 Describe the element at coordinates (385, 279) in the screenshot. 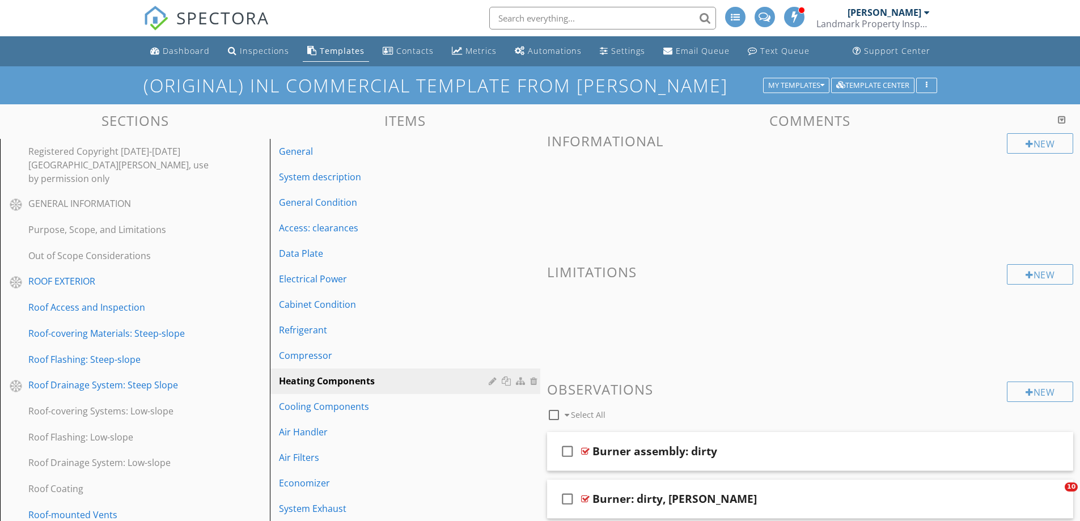

I see `div: Electrical Power` at that location.